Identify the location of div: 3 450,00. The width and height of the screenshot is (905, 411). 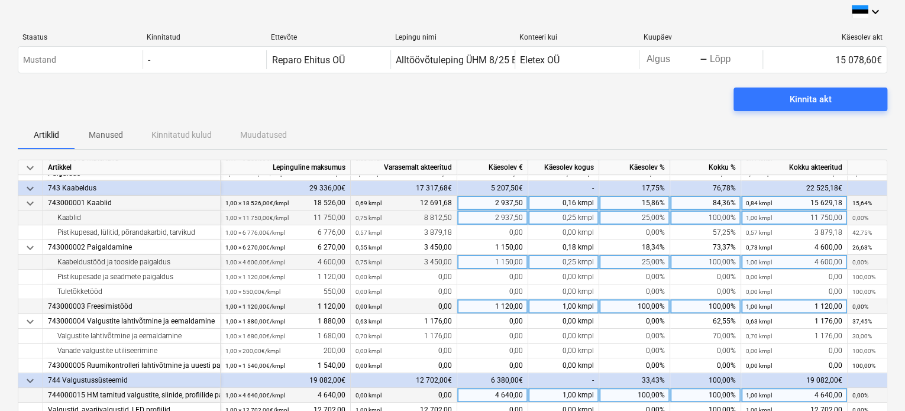
(403, 262).